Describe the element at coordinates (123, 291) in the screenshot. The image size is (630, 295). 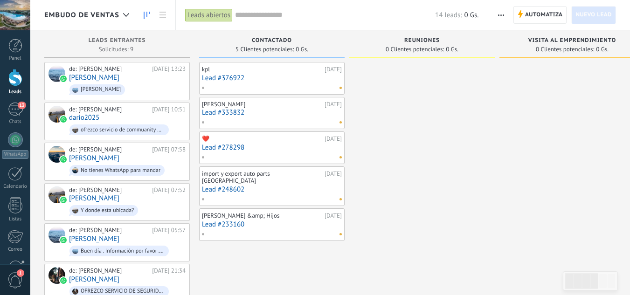
I see `div: OFREZCO SERVICIO DE SEGURIDAD Y PREVENCIÓN DE INCENDIOS. SERENO` at that location.